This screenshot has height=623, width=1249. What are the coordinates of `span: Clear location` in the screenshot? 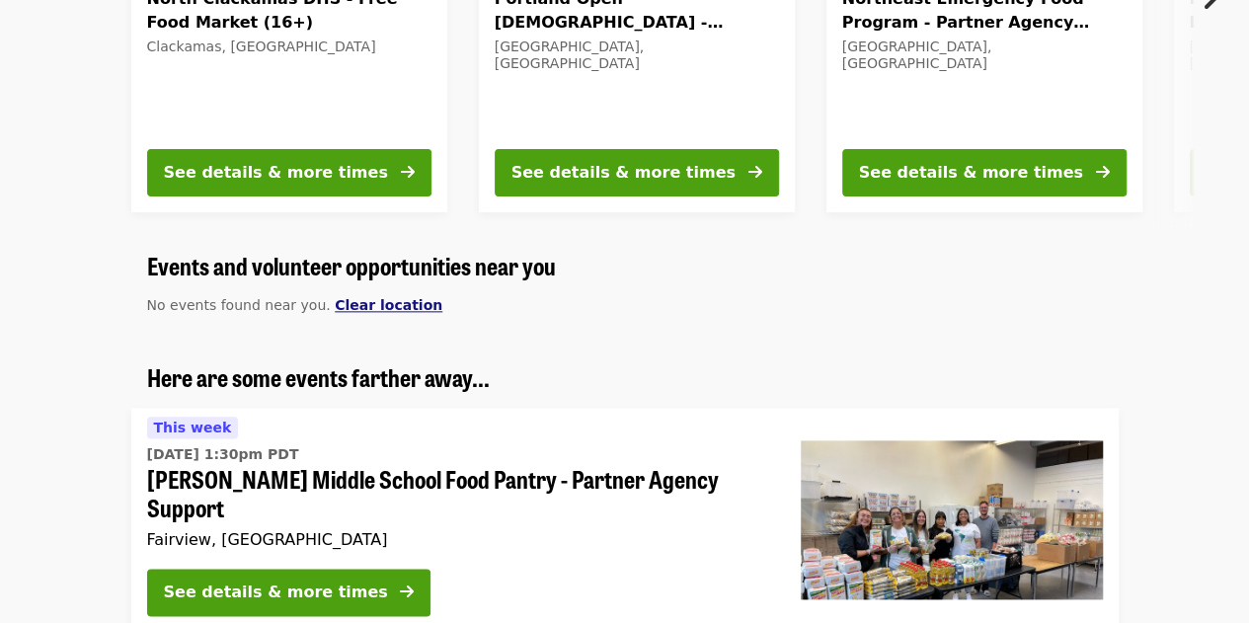 It's located at (388, 305).